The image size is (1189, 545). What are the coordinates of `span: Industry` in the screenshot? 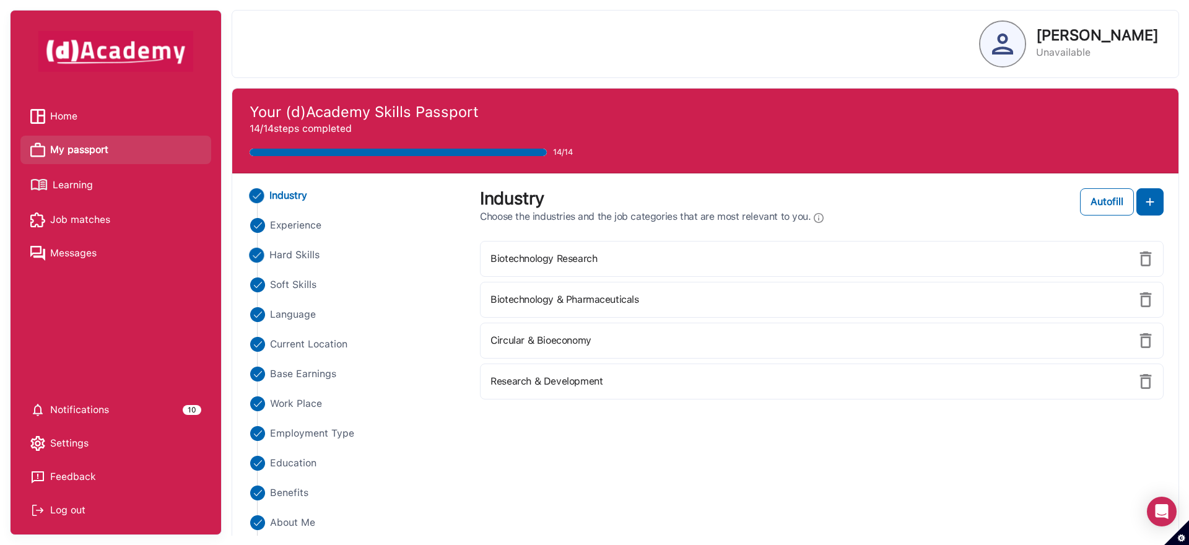 It's located at (289, 196).